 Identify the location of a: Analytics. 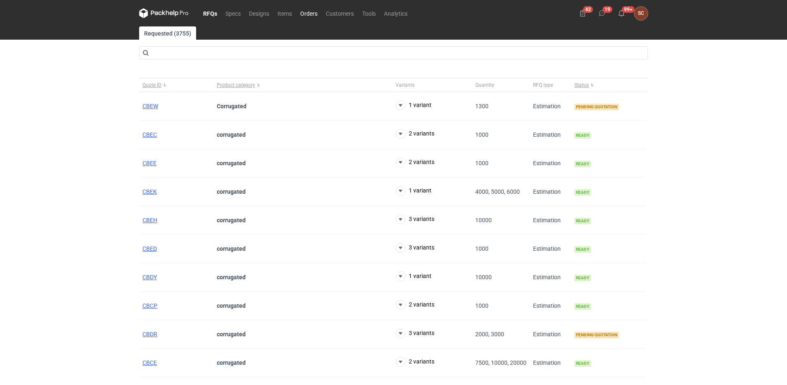
(396, 13).